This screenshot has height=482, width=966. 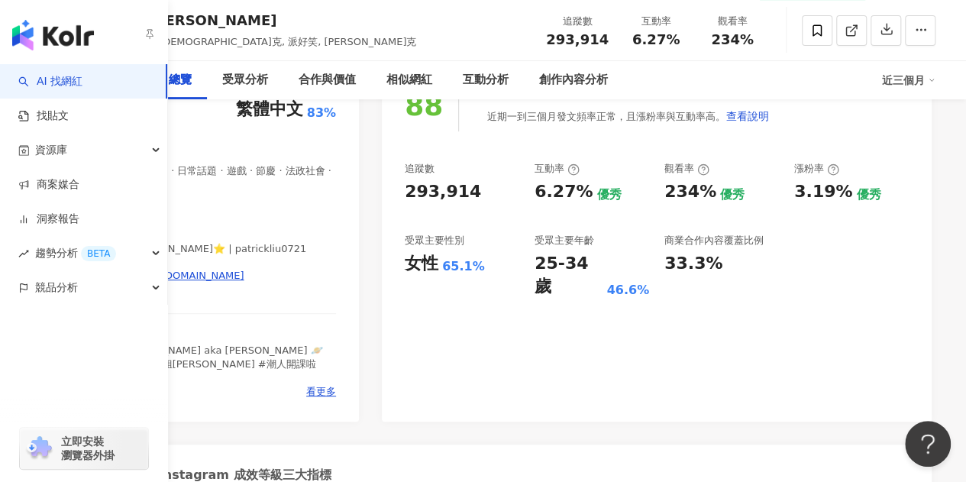 I want to click on div: 受眾主要性別, so click(x=435, y=241).